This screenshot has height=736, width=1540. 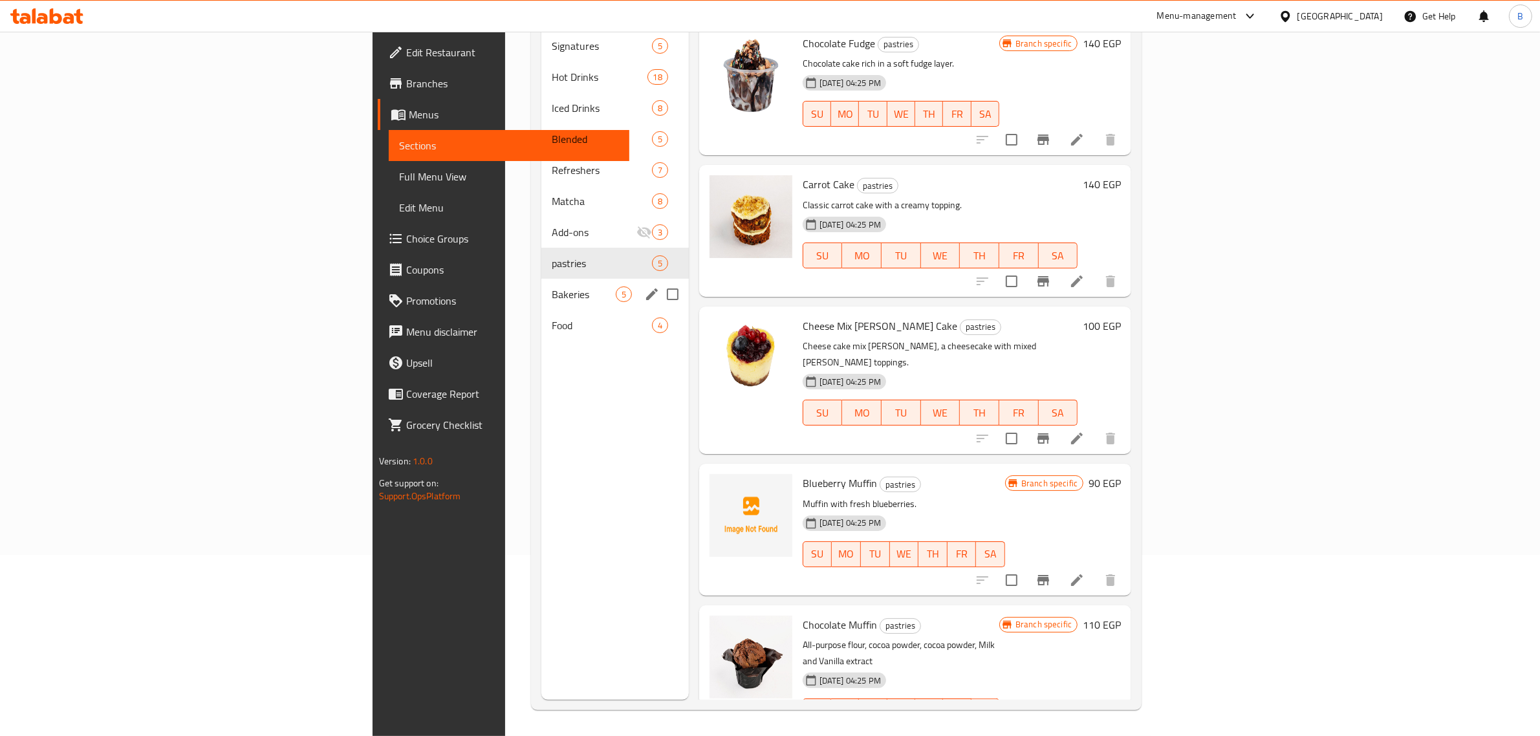 I want to click on span: Iced Drinks, so click(x=601, y=108).